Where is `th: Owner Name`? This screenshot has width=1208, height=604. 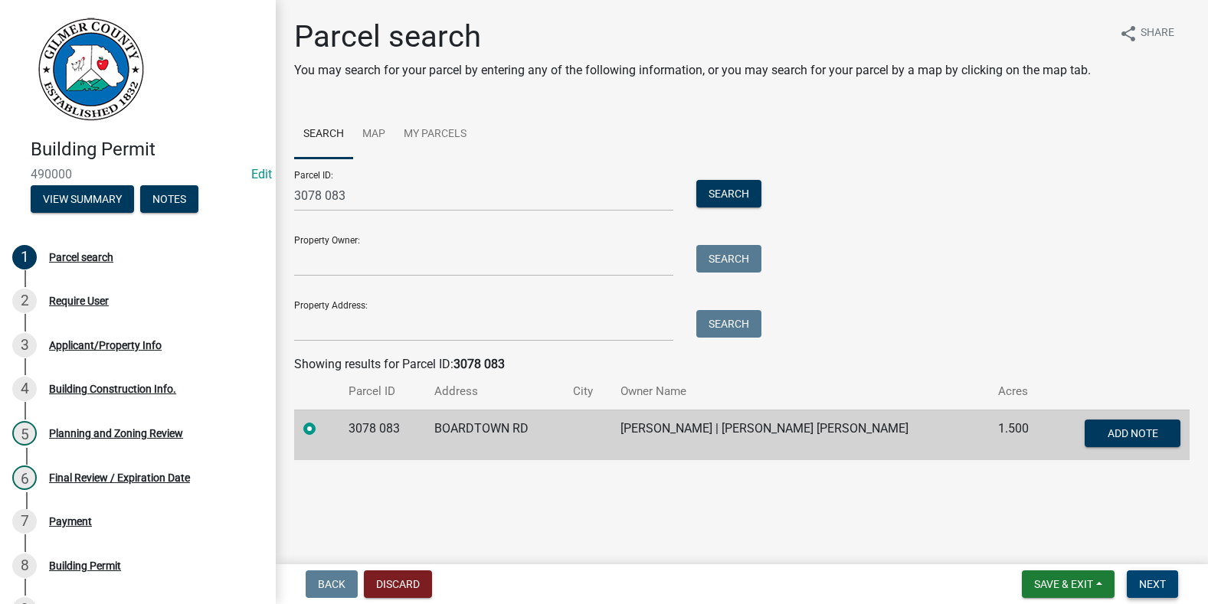 th: Owner Name is located at coordinates (799, 391).